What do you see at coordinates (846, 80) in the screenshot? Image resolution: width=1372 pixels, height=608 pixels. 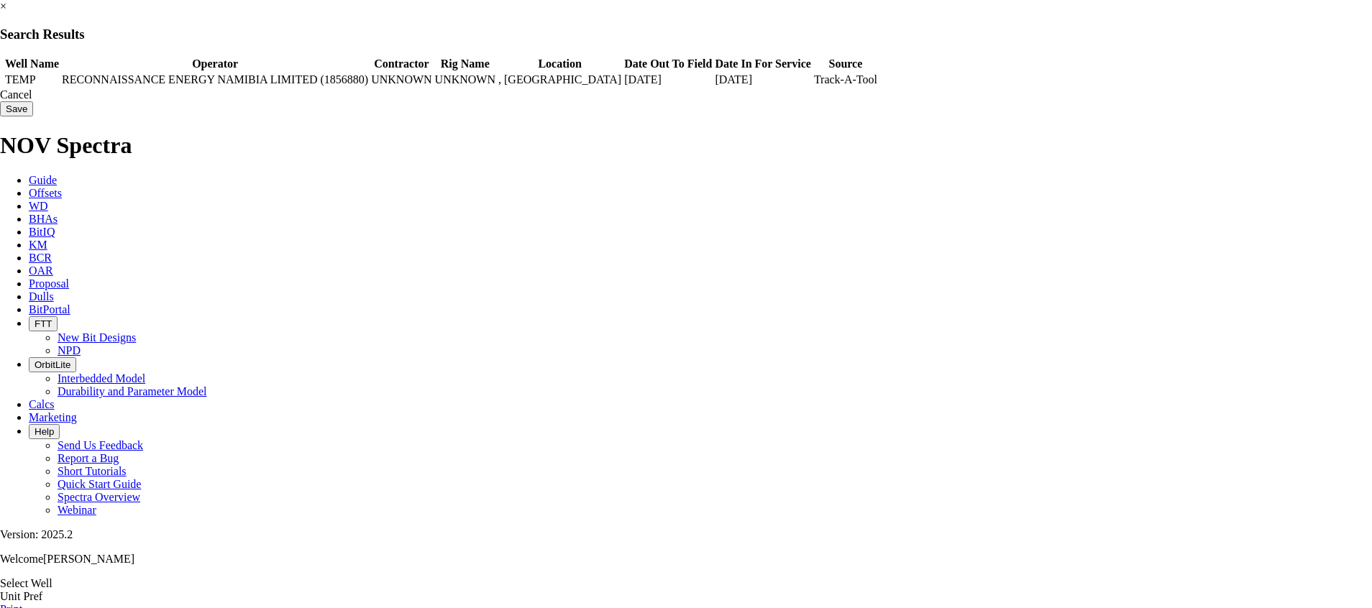 I see `td: Track-A-Tool` at bounding box center [846, 80].